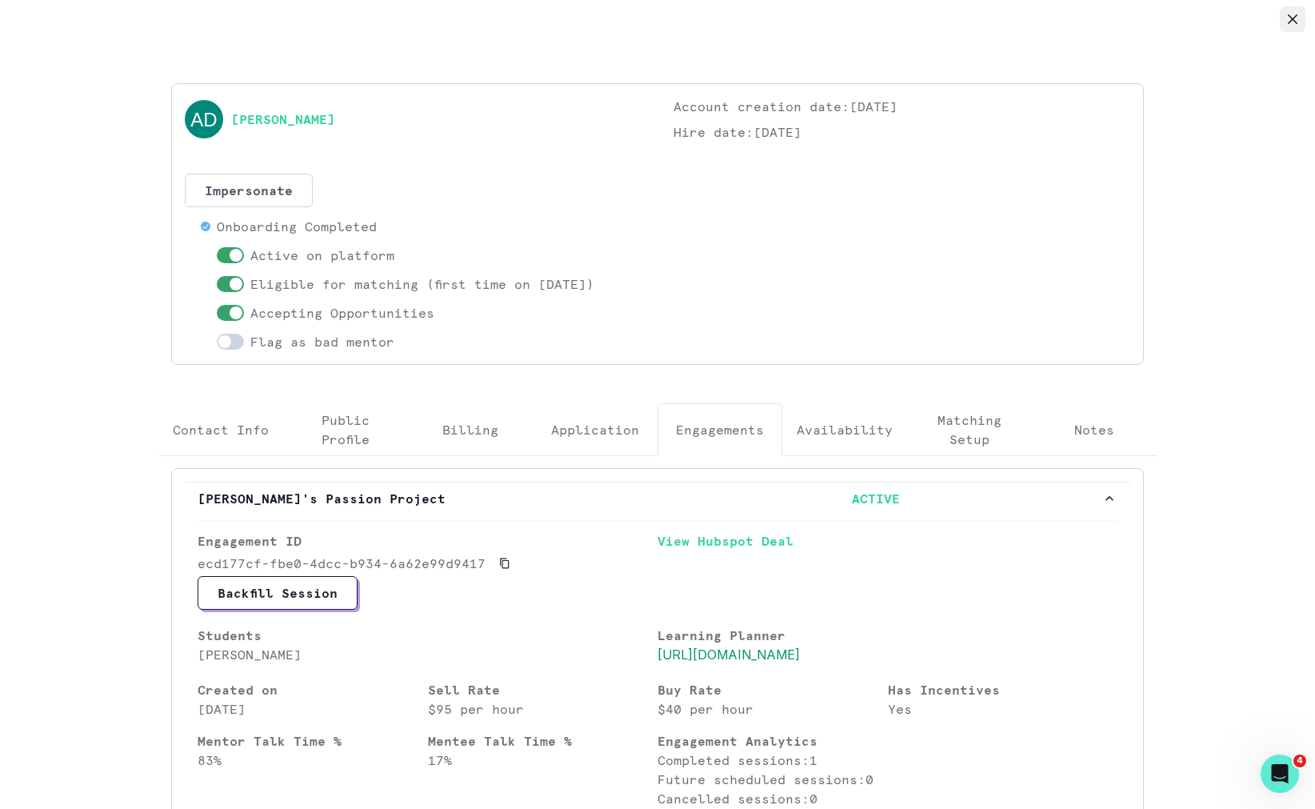  What do you see at coordinates (773, 709) in the screenshot?
I see `p: $40 per hour` at bounding box center [773, 709].